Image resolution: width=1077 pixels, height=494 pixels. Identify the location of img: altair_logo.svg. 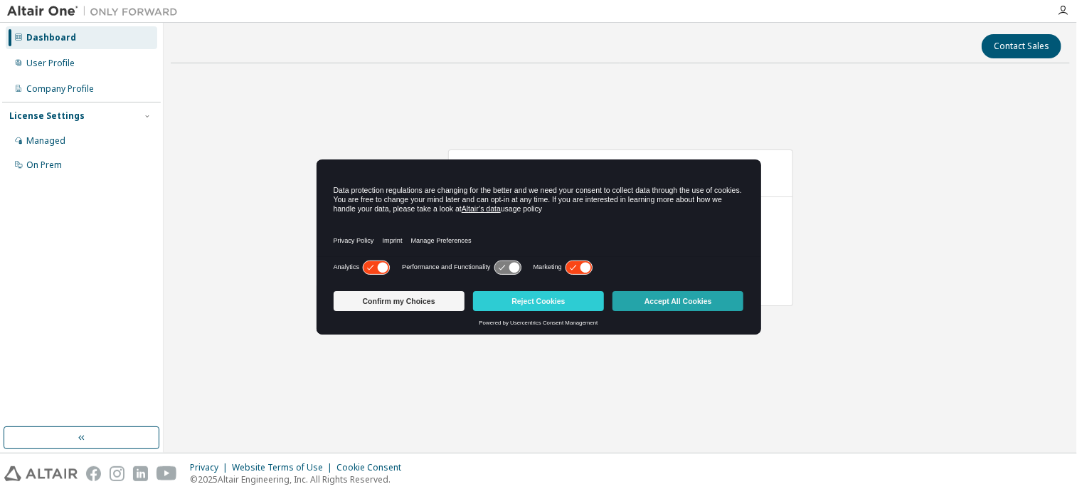
(41, 473).